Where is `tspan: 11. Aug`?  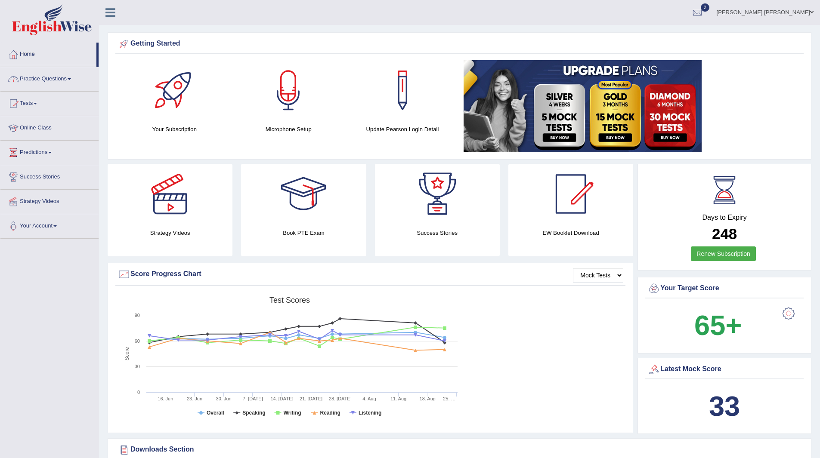 tspan: 11. Aug is located at coordinates (398, 399).